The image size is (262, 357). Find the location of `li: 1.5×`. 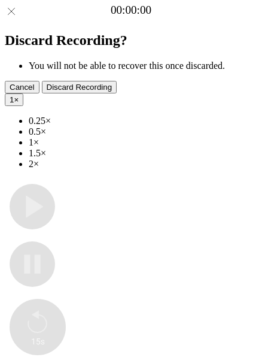

li: 1.5× is located at coordinates (143, 153).